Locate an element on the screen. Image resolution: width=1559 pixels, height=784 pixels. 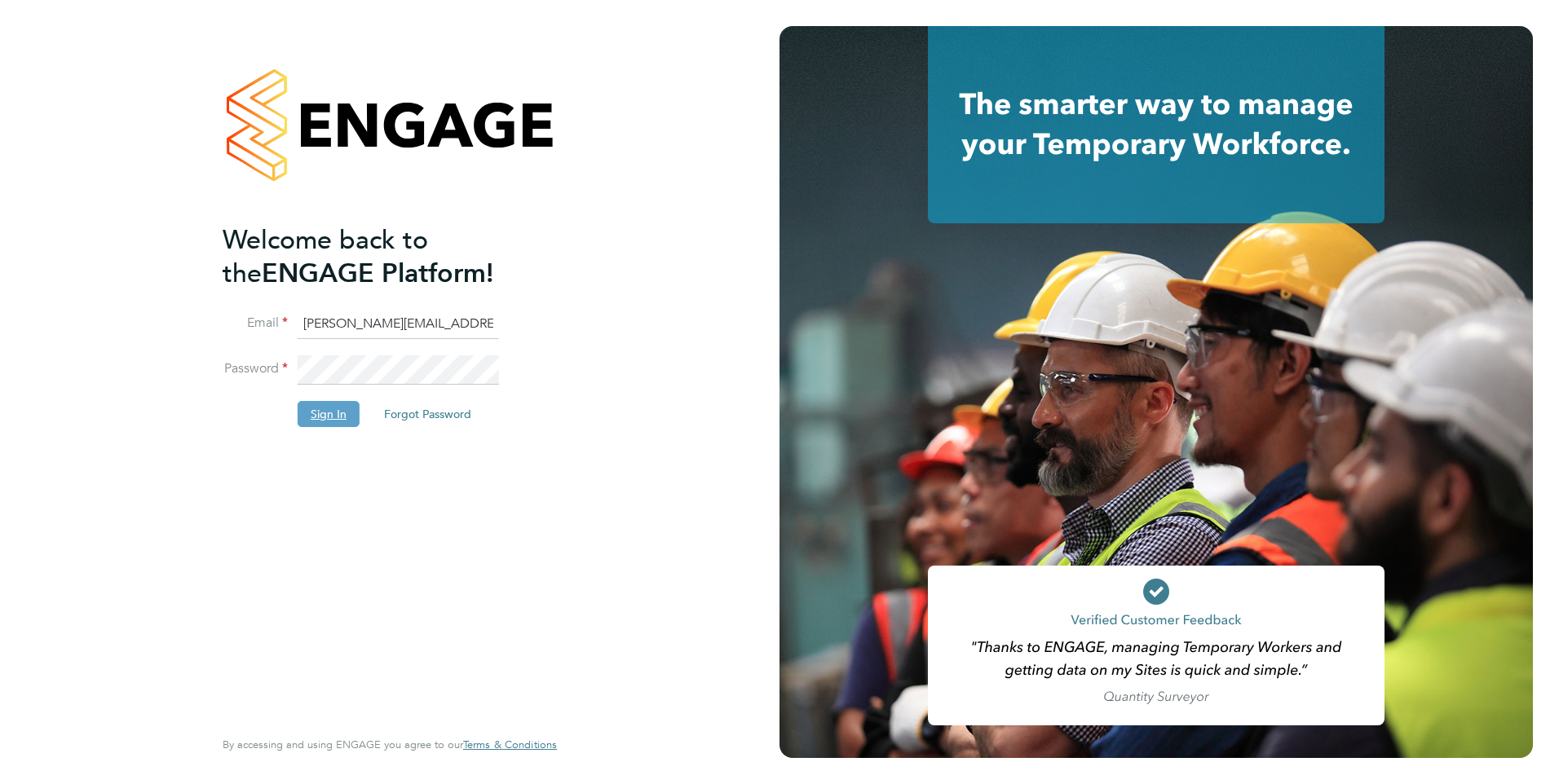
label: Password is located at coordinates (255, 369).